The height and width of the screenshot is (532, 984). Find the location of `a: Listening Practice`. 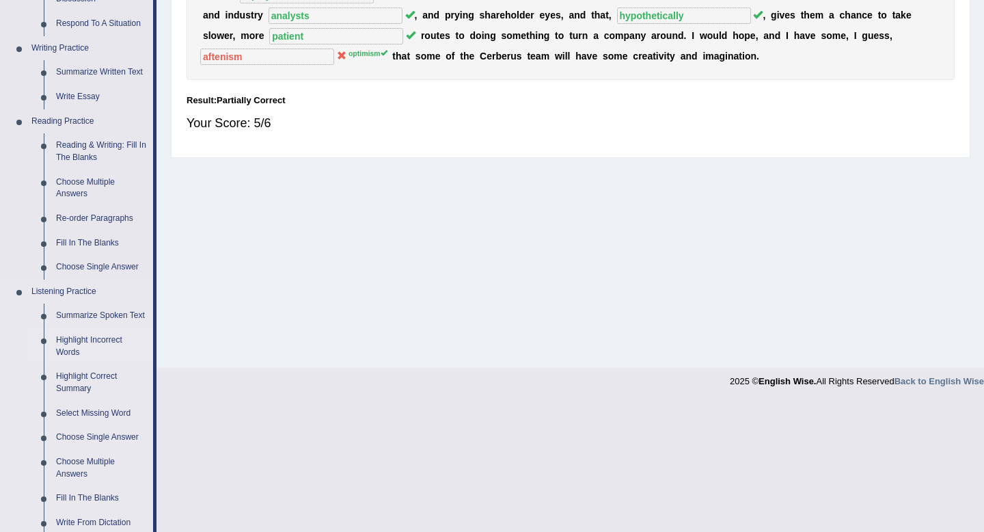

a: Listening Practice is located at coordinates (89, 292).